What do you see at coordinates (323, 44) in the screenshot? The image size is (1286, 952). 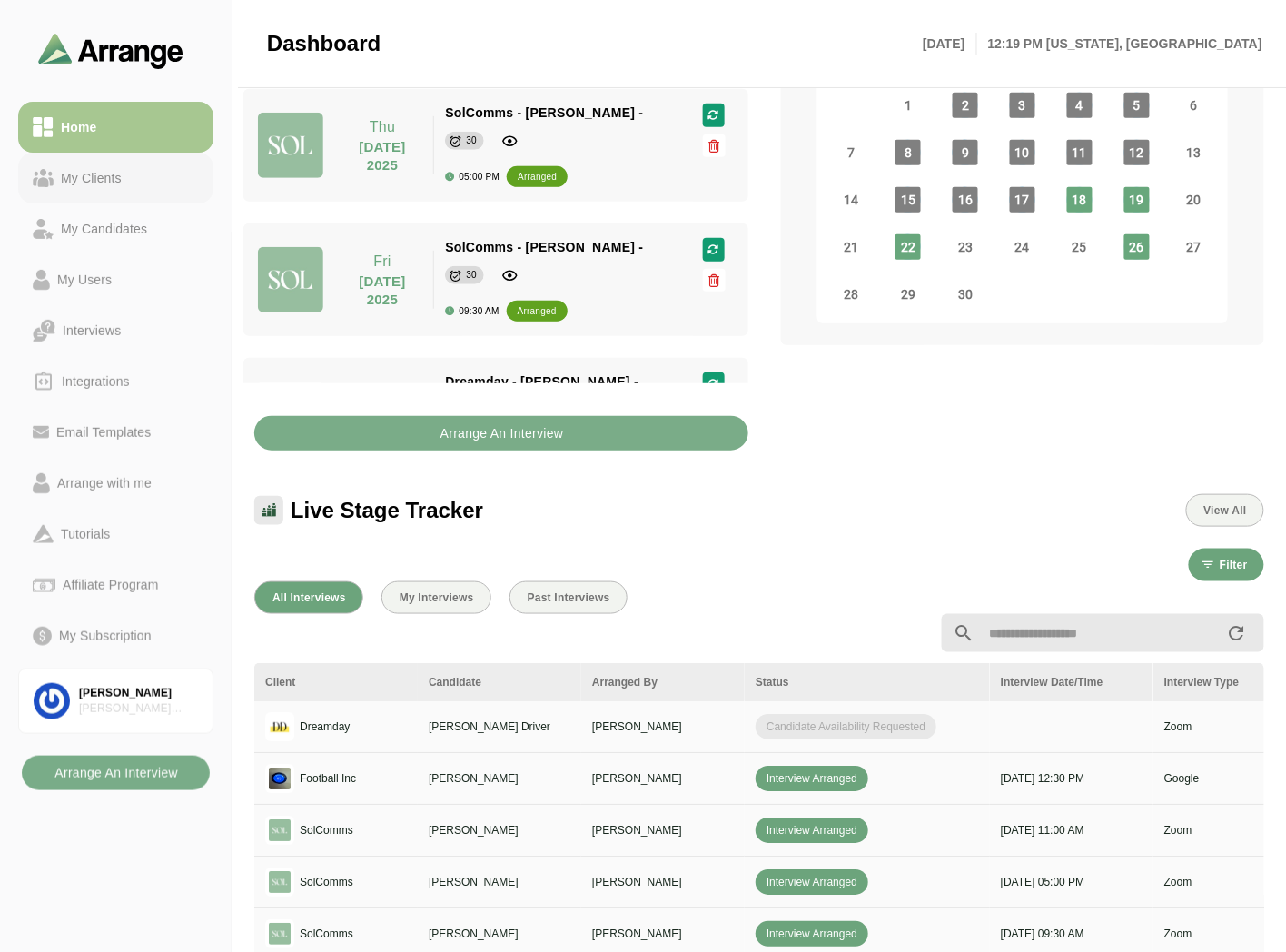 I see `span: Dashboard` at bounding box center [323, 44].